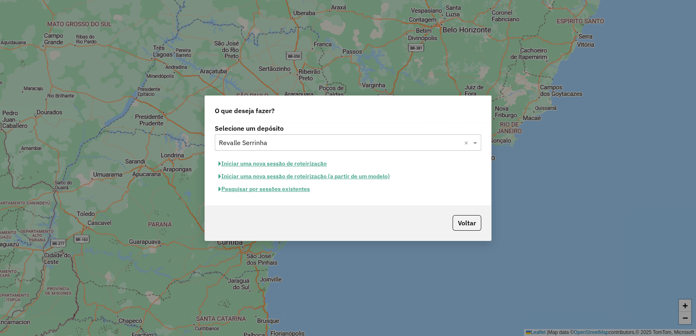 The height and width of the screenshot is (336, 696). Describe the element at coordinates (467, 223) in the screenshot. I see `button: Voltar` at that location.